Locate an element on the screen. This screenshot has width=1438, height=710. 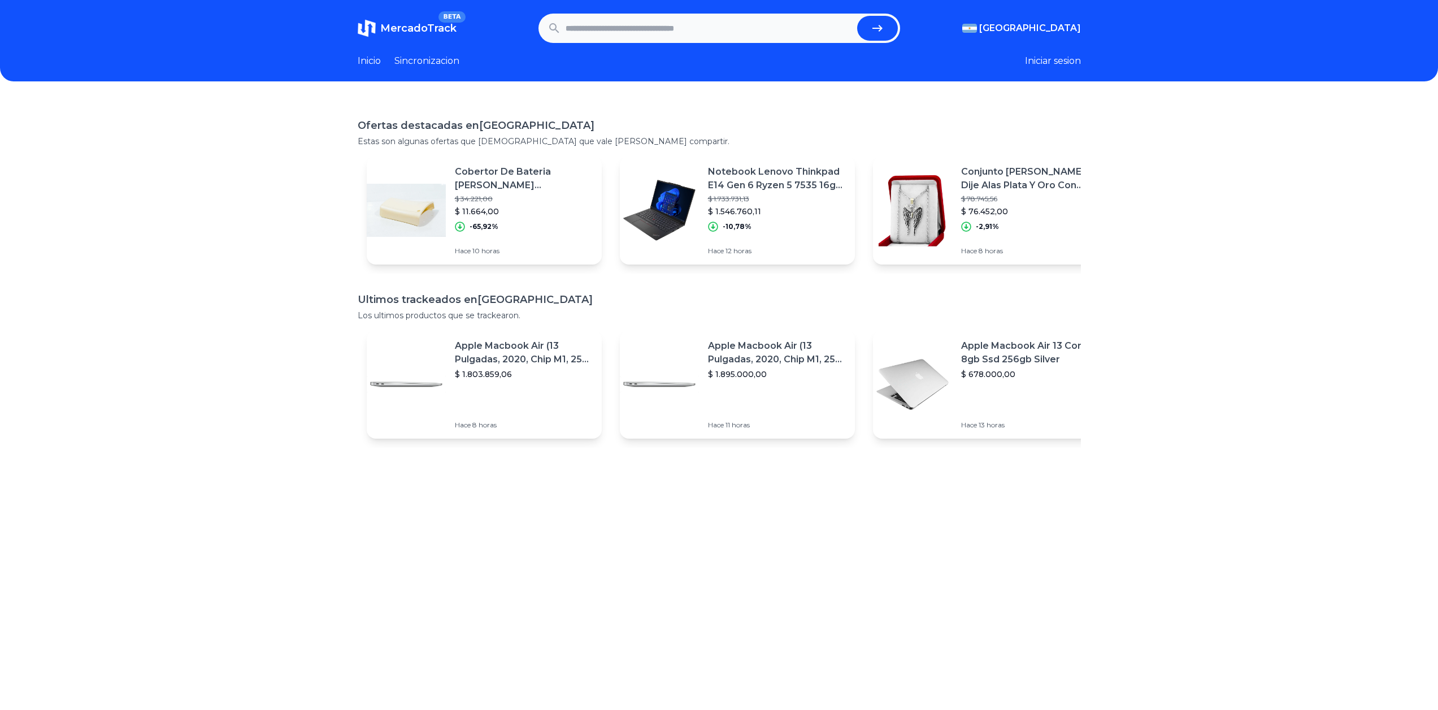
p: Los ultimos productos que se trackearon. is located at coordinates (719, 315).